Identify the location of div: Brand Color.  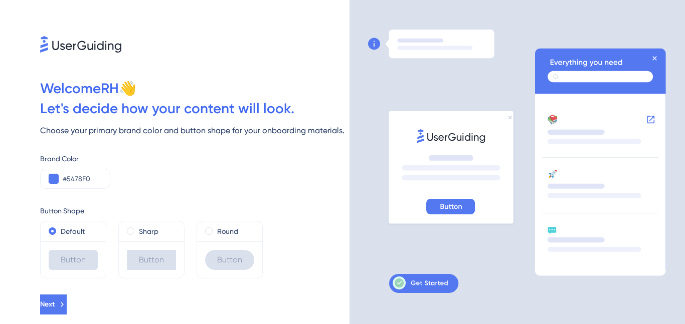
(195, 159).